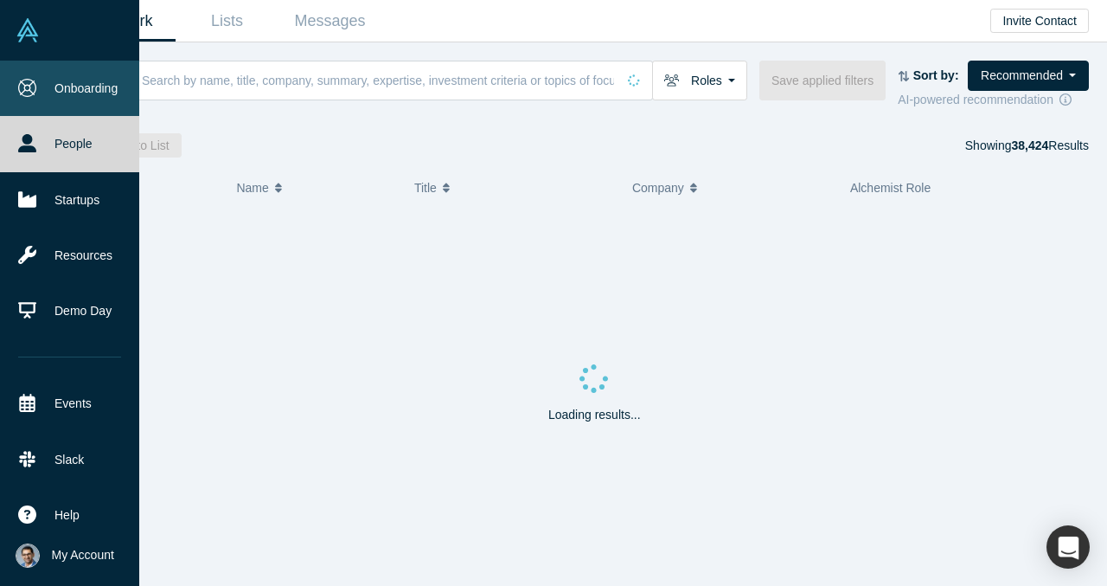 This screenshot has height=586, width=1107. I want to click on button: Name, so click(316, 188).